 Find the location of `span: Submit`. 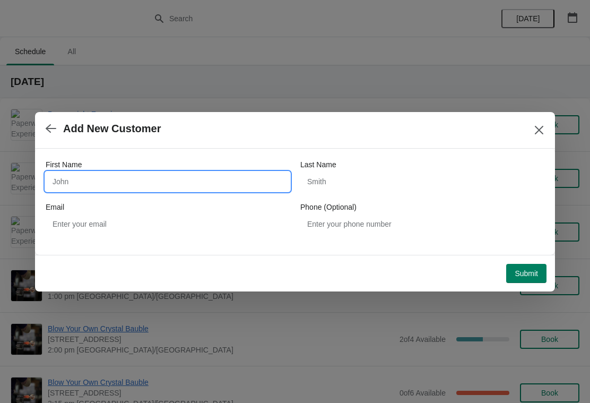

span: Submit is located at coordinates (526, 273).